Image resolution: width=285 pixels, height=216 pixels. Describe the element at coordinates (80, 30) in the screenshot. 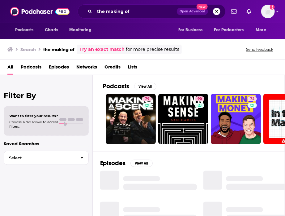

I see `span: Monitoring` at that location.